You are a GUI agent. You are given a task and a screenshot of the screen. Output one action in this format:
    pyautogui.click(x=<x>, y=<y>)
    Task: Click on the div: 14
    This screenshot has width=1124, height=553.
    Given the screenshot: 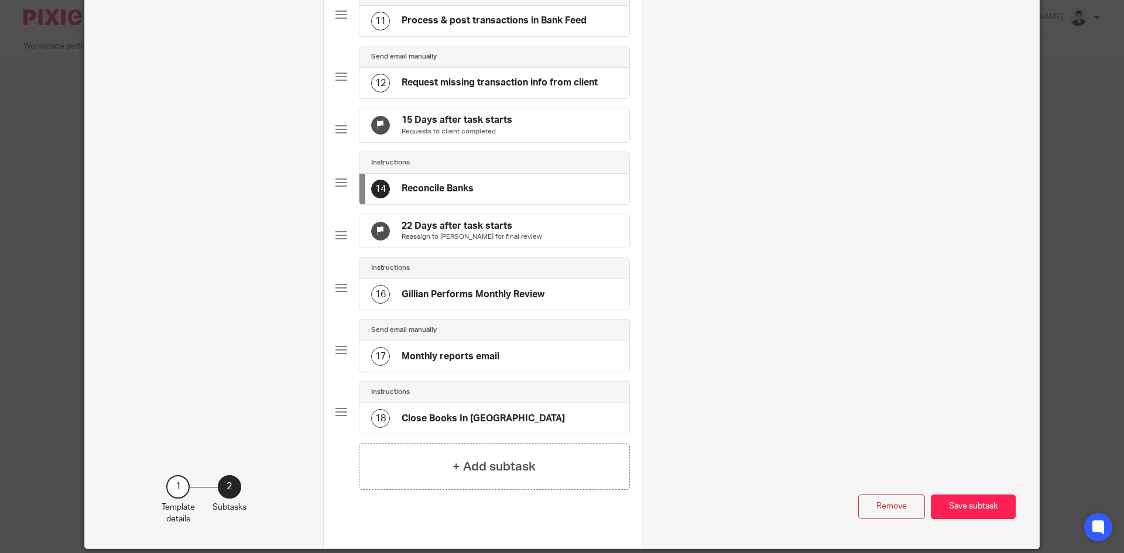 What is the action you would take?
    pyautogui.click(x=381, y=189)
    